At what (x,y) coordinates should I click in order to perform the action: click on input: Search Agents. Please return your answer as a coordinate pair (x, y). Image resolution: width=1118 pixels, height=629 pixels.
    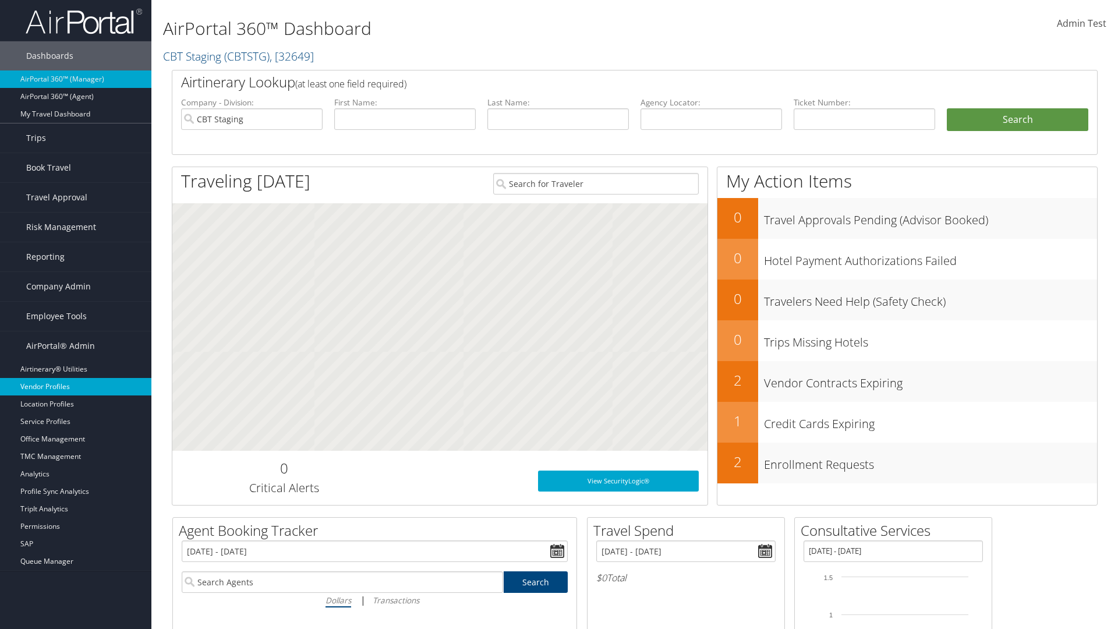
    Looking at the image, I should click on (342, 582).